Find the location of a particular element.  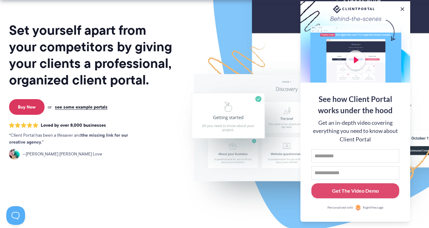

span: or is located at coordinates (49, 107).